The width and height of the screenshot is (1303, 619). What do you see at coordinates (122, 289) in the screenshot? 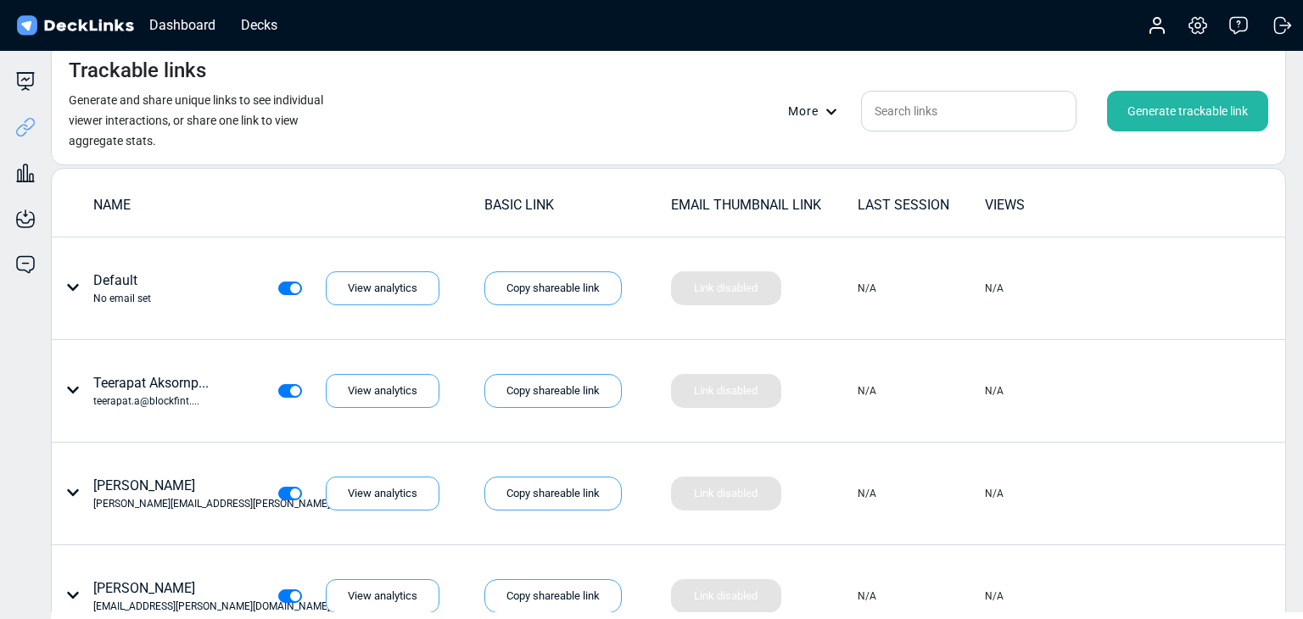
I see `div: Default` at bounding box center [122, 289].